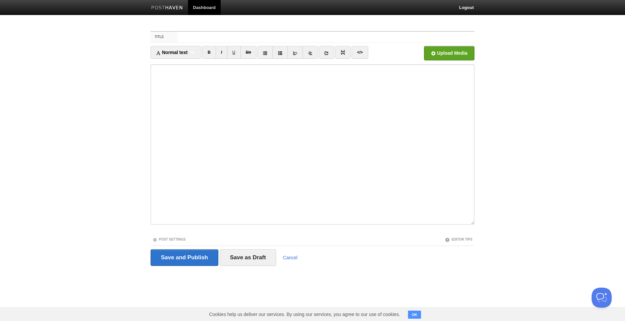 The height and width of the screenshot is (321, 625). Describe the element at coordinates (234, 52) in the screenshot. I see `a: CTRL+U` at that location.